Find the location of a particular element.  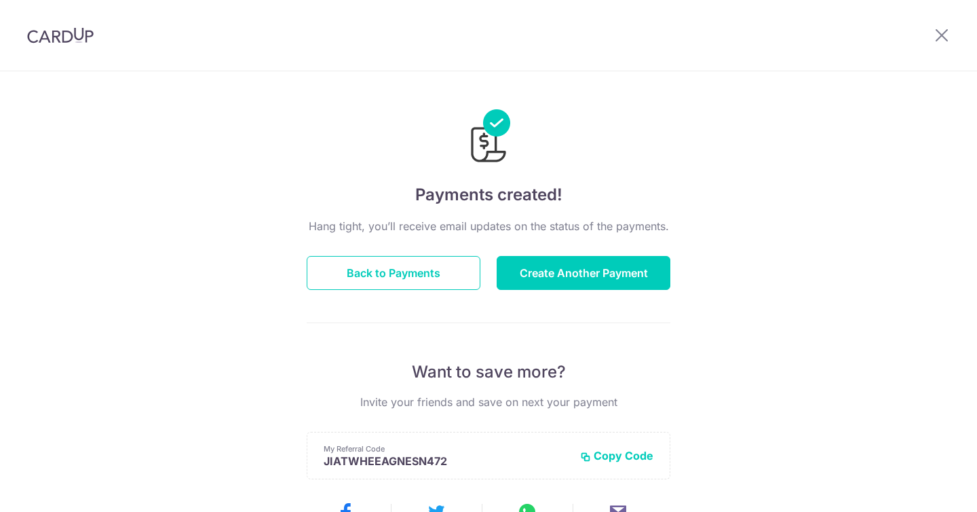

h4: Payments created! is located at coordinates (489, 195).